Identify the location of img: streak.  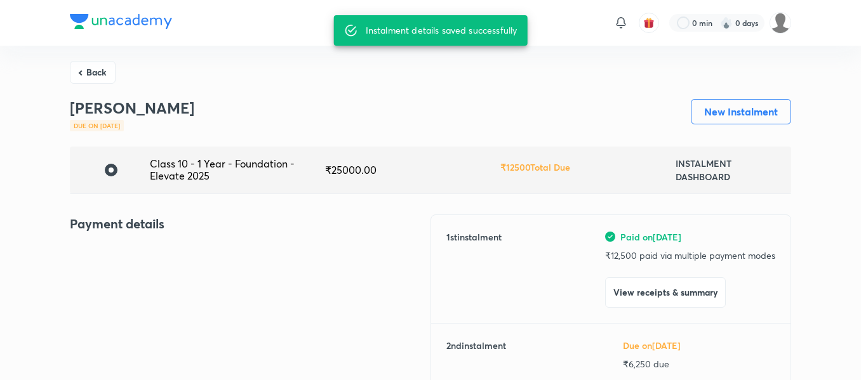
(726, 23).